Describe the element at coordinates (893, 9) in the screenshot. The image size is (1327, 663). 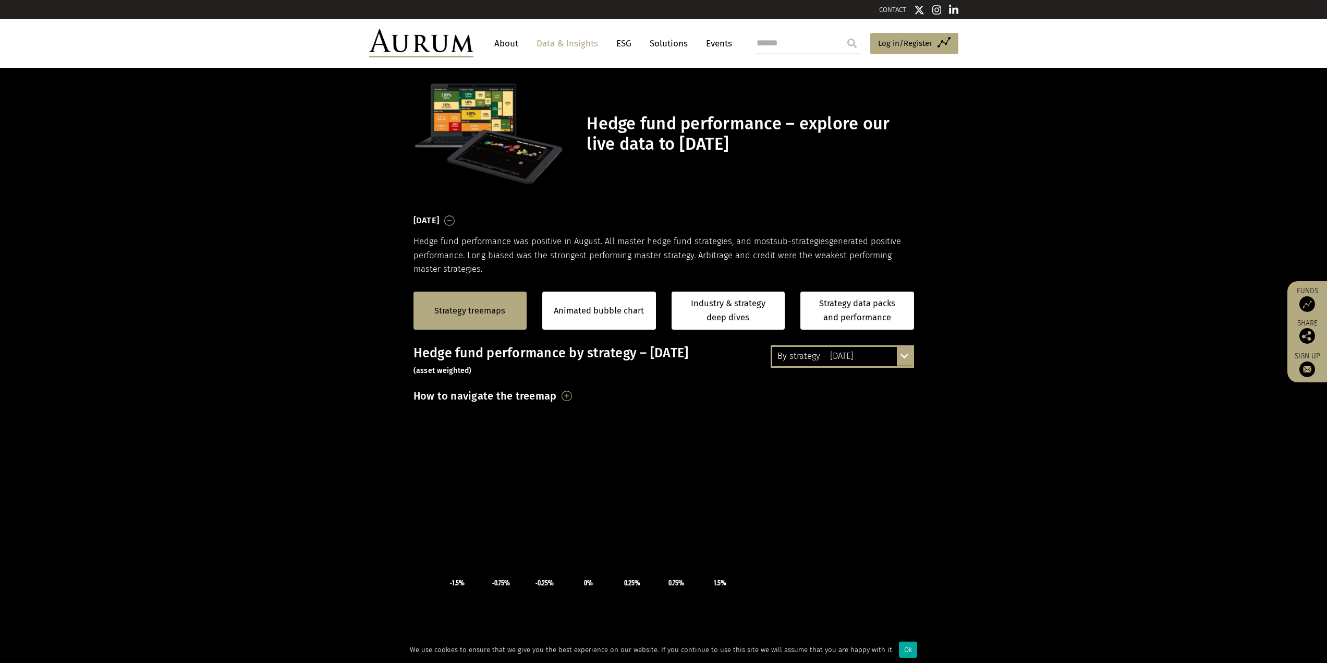
I see `a: CONTACT` at that location.